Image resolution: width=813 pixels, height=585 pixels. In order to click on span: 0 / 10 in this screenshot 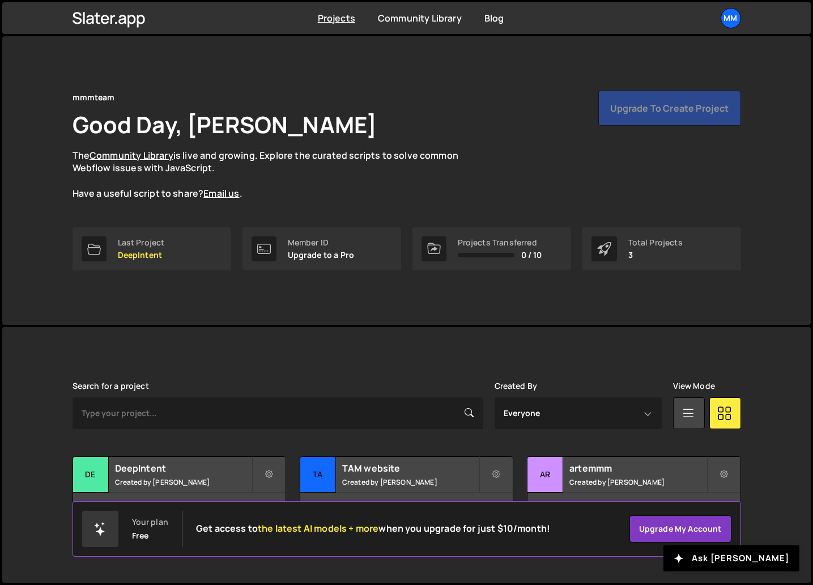, I will do `click(531, 255)`.